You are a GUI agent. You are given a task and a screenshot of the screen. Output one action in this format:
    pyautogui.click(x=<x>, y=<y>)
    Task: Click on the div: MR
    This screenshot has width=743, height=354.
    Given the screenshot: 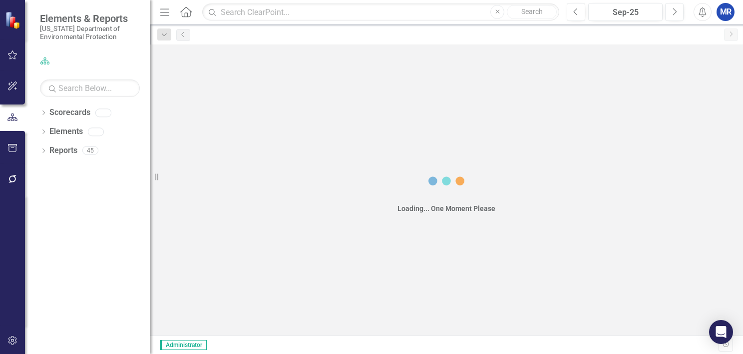 What is the action you would take?
    pyautogui.click(x=726, y=12)
    